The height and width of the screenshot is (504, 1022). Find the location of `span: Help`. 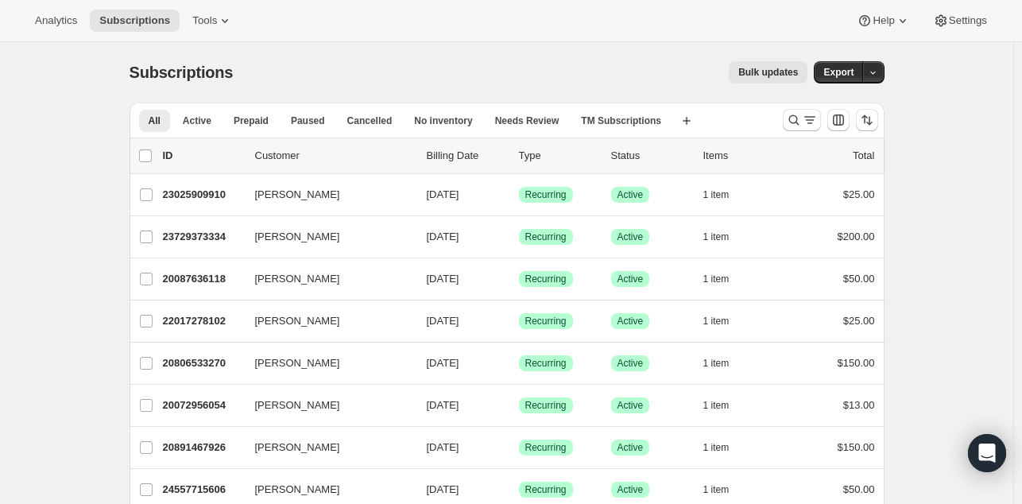

span: Help is located at coordinates (883, 21).